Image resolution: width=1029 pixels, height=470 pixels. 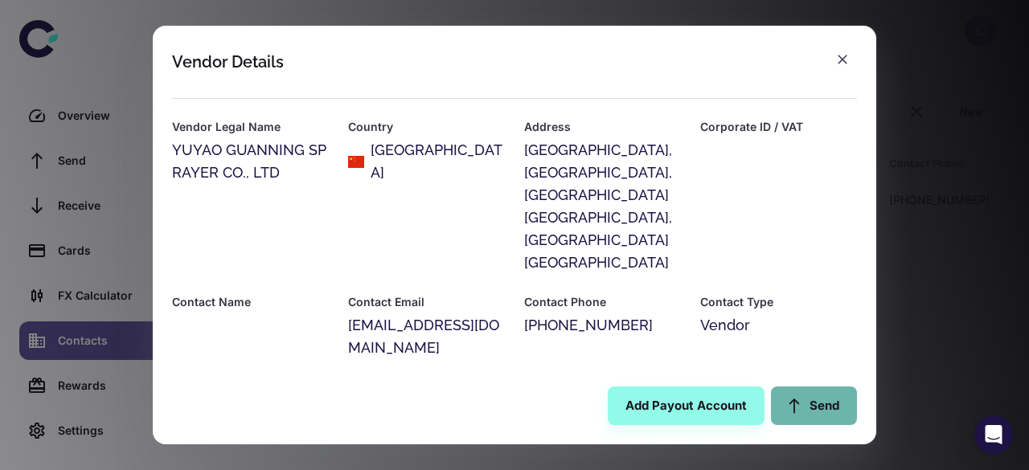 I want to click on h6: Vendor Legal Name, so click(x=250, y=127).